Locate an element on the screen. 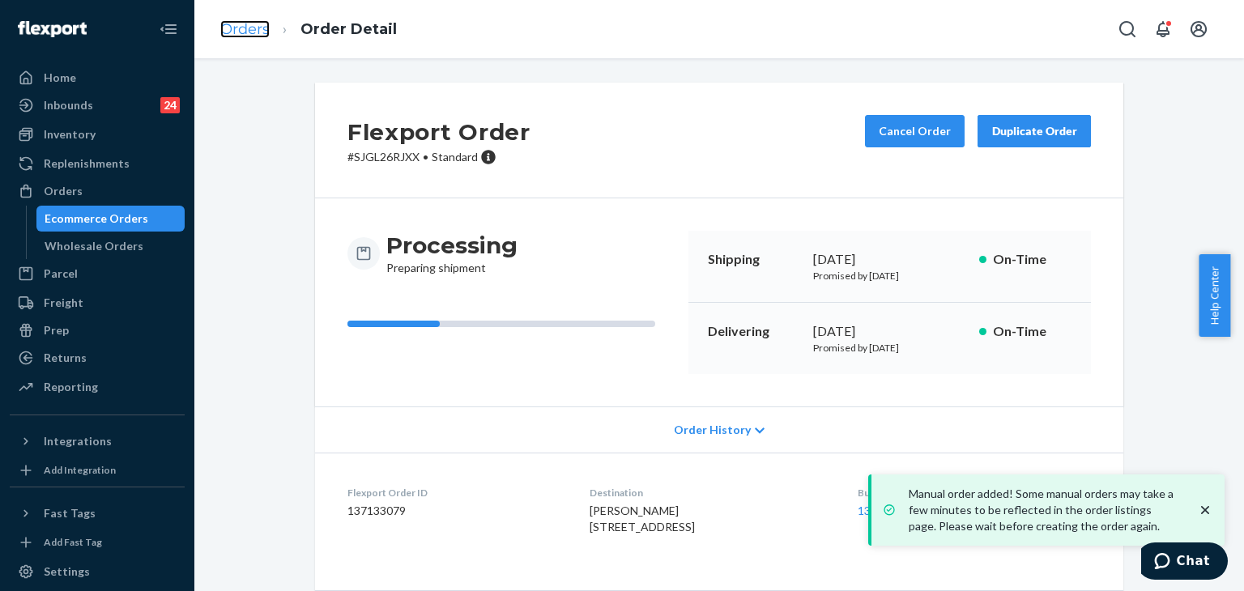 This screenshot has height=591, width=1244. div: Home is located at coordinates (60, 78).